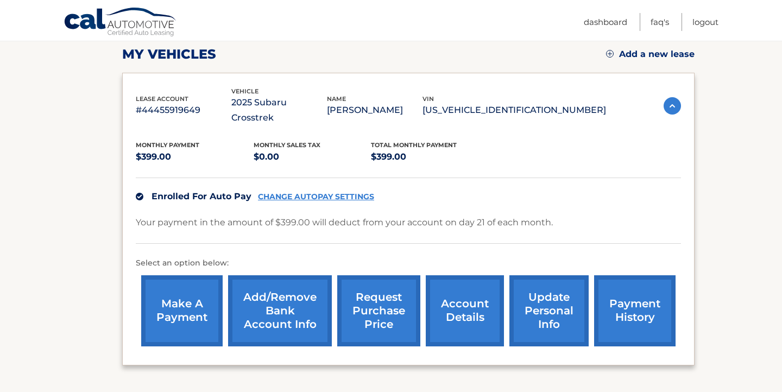 Image resolution: width=782 pixels, height=392 pixels. Describe the element at coordinates (279, 110) in the screenshot. I see `p: 2025 Subaru Crosstrek` at that location.